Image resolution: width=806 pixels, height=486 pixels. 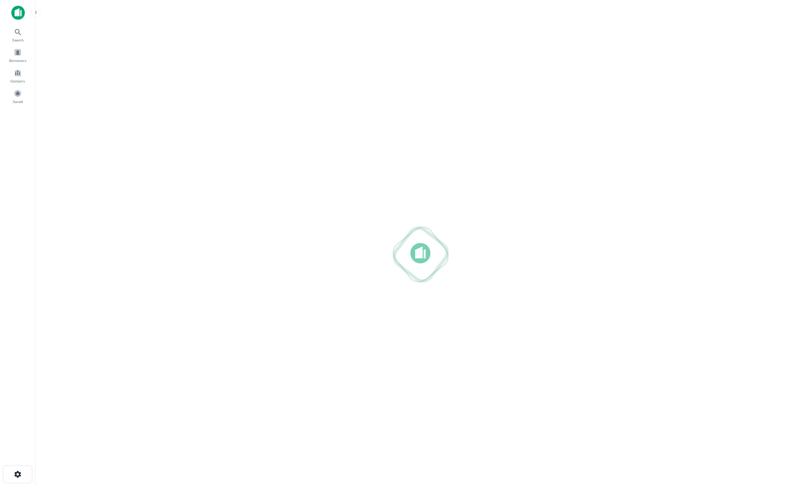 I want to click on div: Saved, so click(x=18, y=96).